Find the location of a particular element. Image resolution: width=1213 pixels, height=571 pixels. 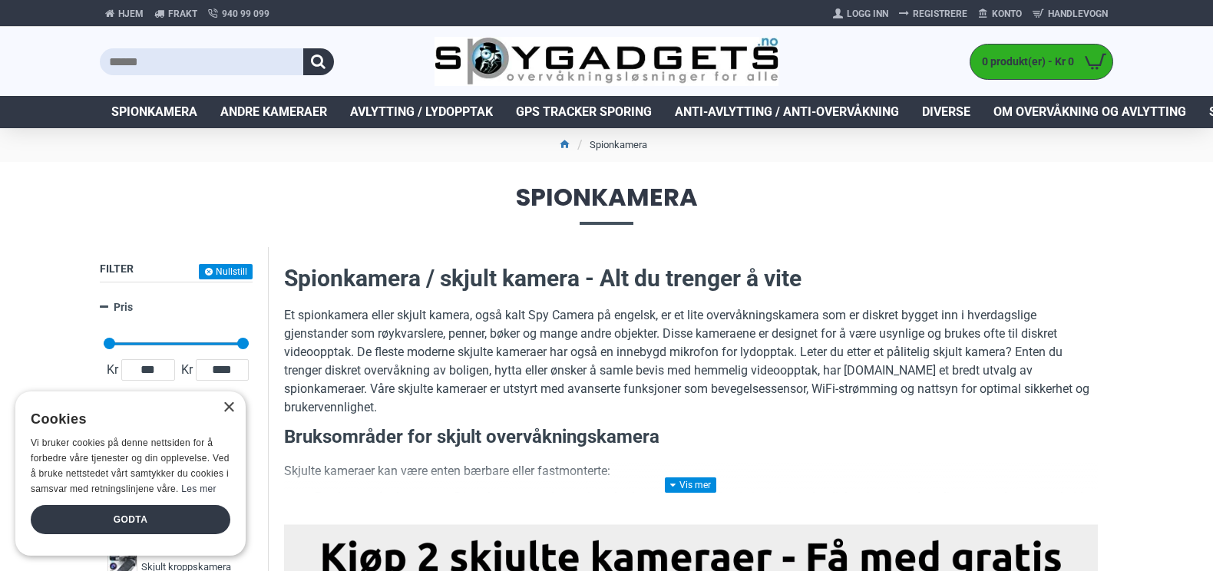

span: 940 99 099 is located at coordinates (246, 14).